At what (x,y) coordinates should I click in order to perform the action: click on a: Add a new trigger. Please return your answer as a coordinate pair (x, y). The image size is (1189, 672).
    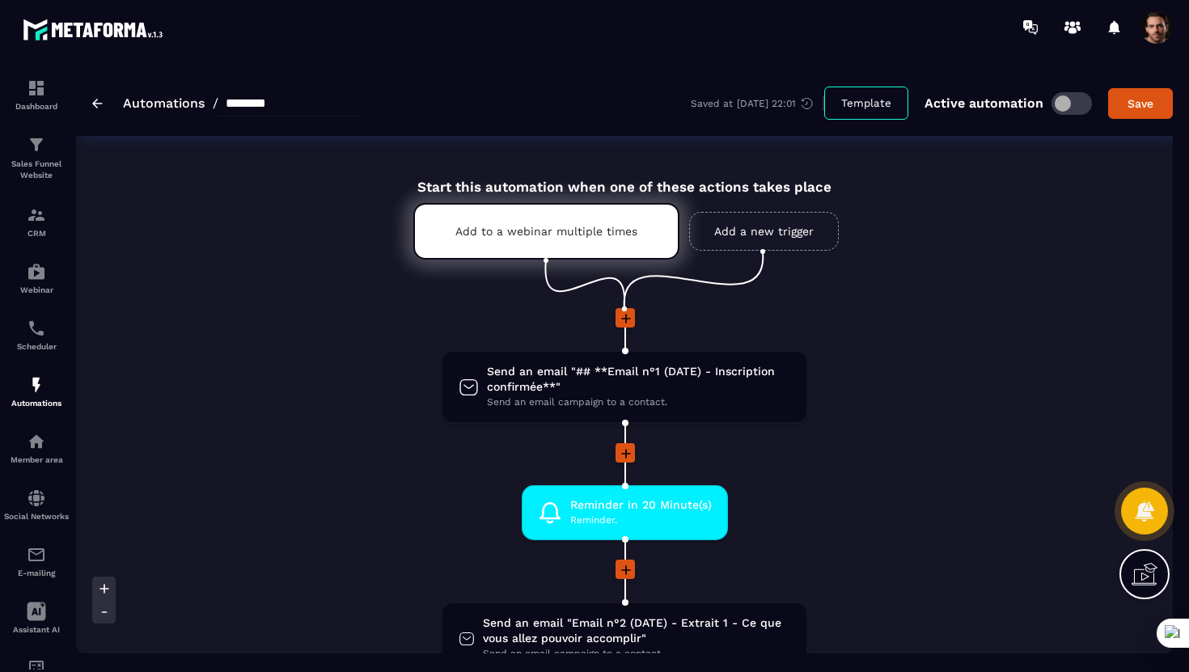
    Looking at the image, I should click on (764, 231).